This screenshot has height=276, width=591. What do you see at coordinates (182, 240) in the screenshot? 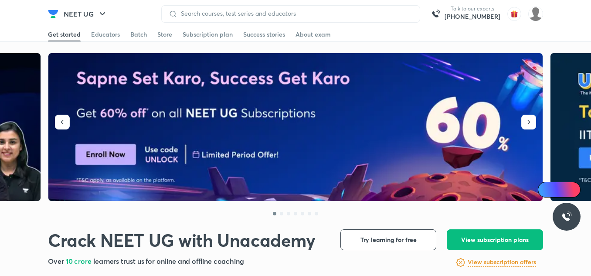
I see `h1: Crack NEET UG with Unacademy` at bounding box center [182, 240].